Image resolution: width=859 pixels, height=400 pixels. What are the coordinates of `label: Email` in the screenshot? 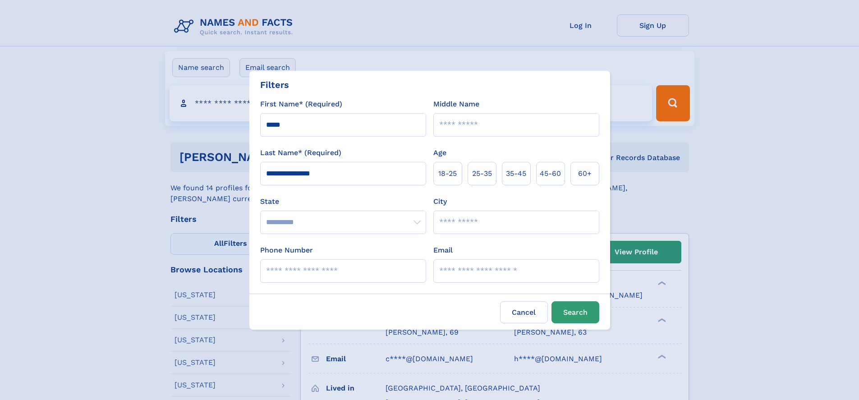 It's located at (443, 250).